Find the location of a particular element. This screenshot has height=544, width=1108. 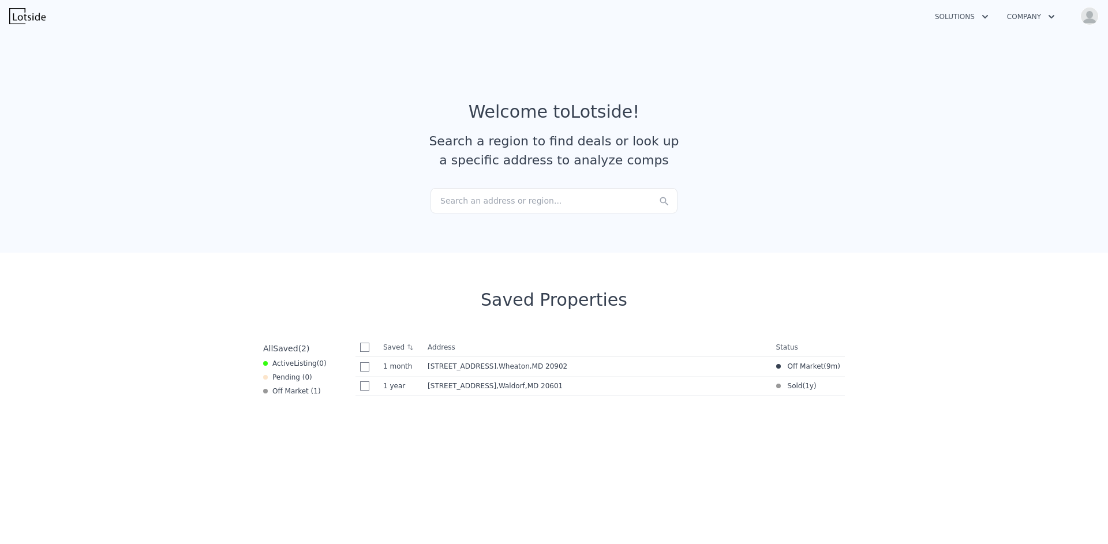

span: Active ( 0 ) is located at coordinates (299, 363).